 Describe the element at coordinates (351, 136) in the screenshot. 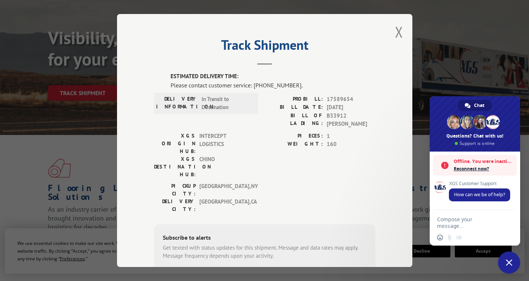

I see `span: 1` at that location.